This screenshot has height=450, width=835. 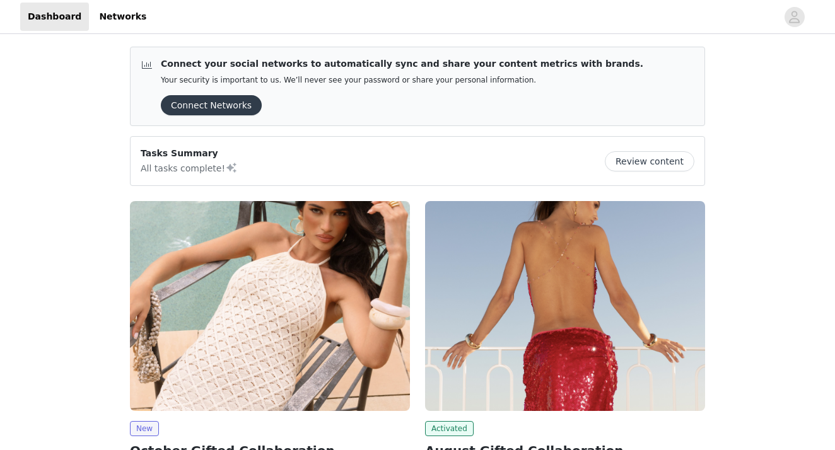 What do you see at coordinates (211, 105) in the screenshot?
I see `button: Connect Networks` at bounding box center [211, 105].